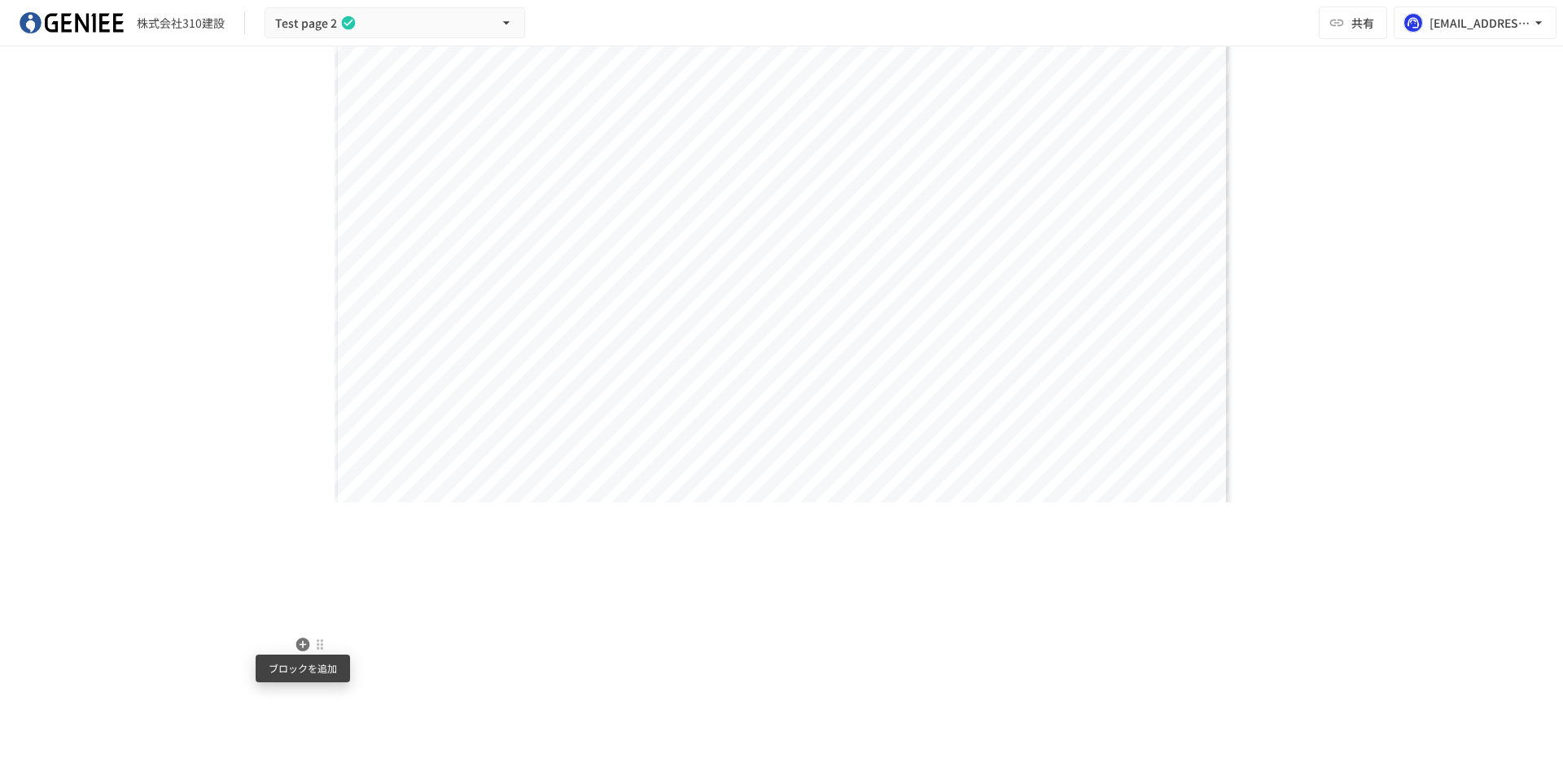  I want to click on button: Test page 2, so click(395, 23).